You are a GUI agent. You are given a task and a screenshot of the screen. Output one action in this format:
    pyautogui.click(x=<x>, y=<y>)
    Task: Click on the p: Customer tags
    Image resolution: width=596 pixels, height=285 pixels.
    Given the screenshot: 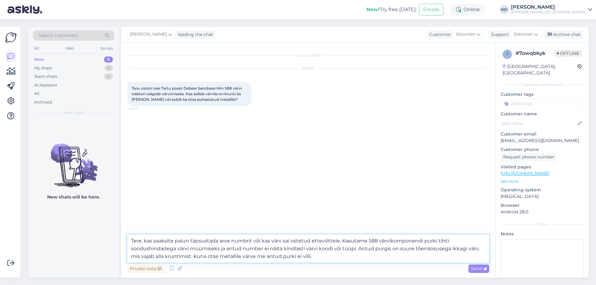 What is the action you would take?
    pyautogui.click(x=542, y=94)
    